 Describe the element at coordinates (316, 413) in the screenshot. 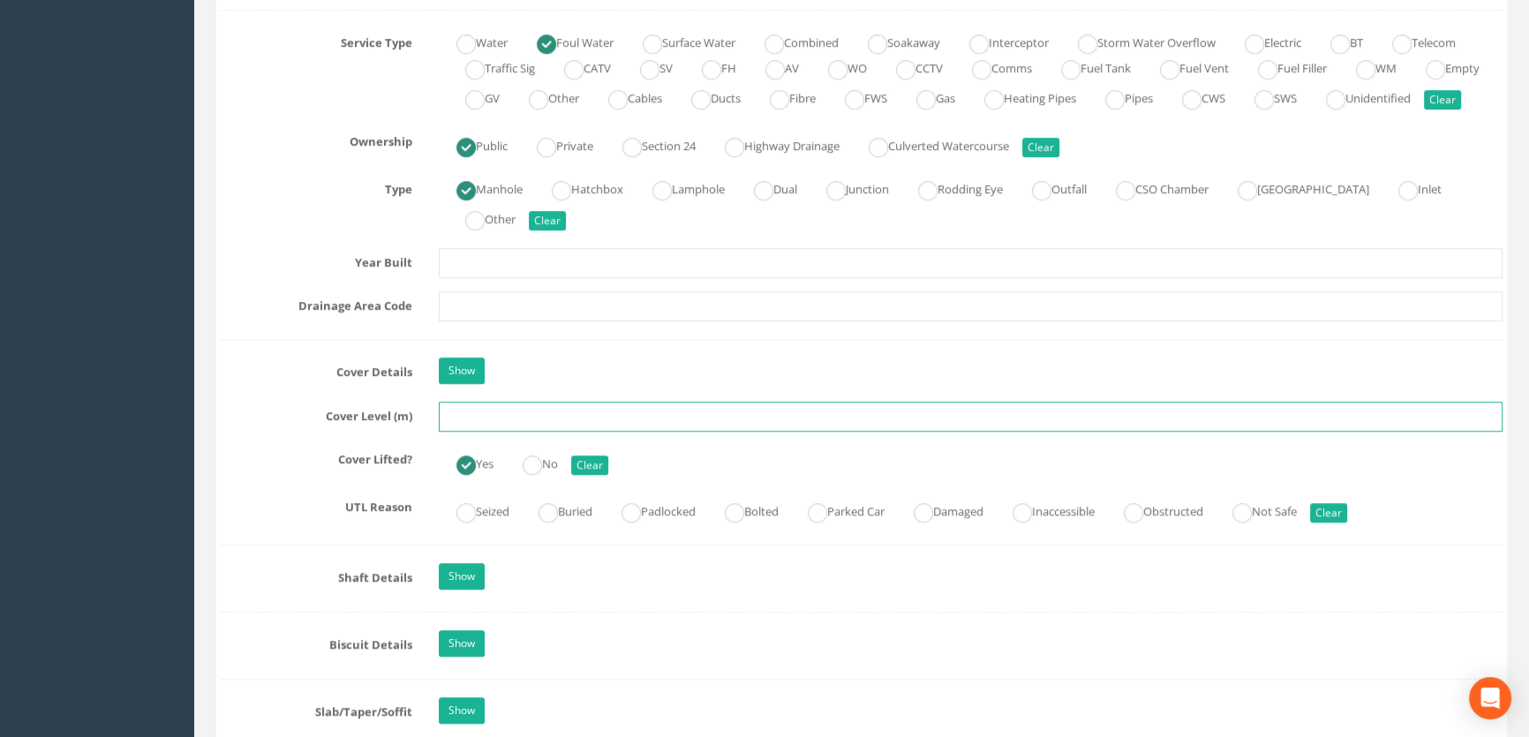

I see `label: Cover Level (m)` at that location.